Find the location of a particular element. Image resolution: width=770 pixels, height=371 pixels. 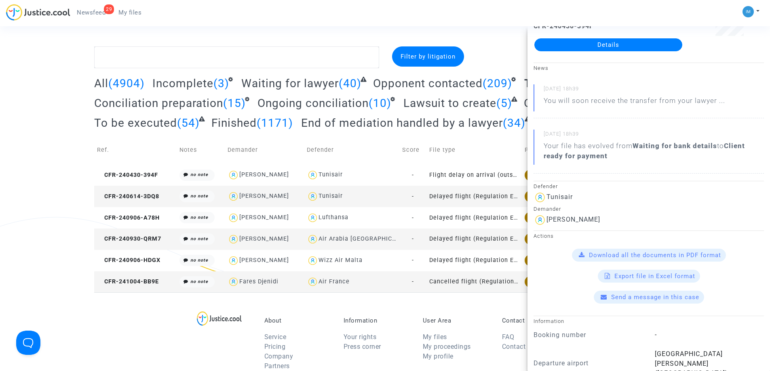

a: FAQ is located at coordinates (508, 337).